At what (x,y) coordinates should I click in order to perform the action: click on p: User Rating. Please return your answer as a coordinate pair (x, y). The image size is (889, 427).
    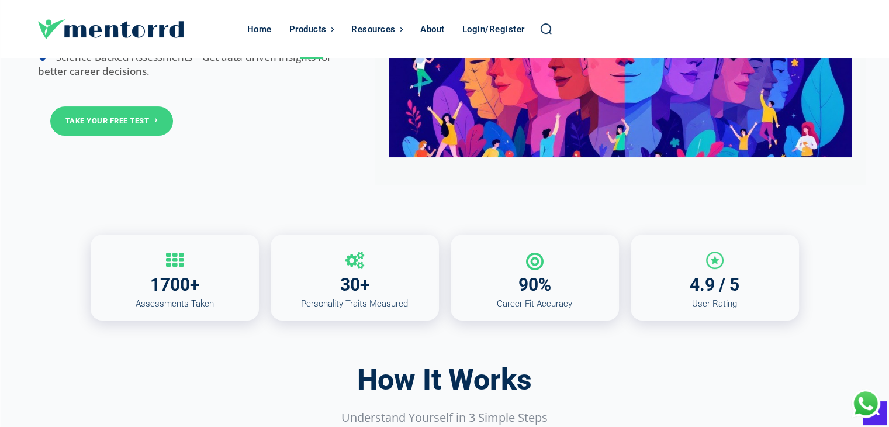
    Looking at the image, I should click on (715, 303).